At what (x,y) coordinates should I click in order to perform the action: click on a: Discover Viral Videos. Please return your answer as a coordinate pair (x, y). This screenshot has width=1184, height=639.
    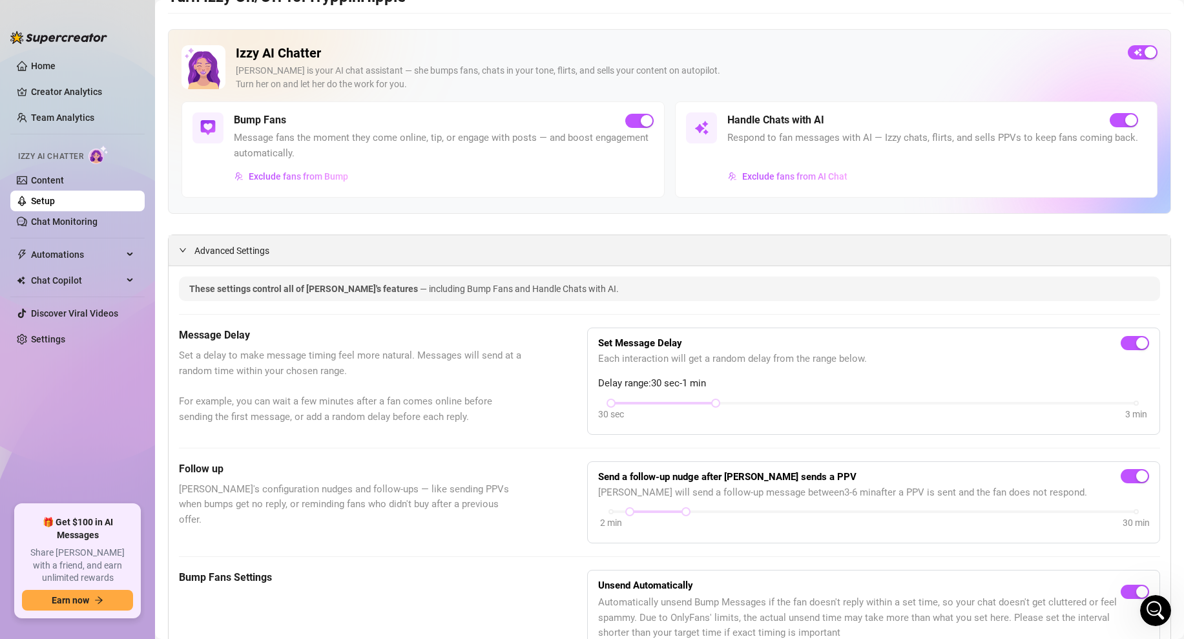
    Looking at the image, I should click on (74, 313).